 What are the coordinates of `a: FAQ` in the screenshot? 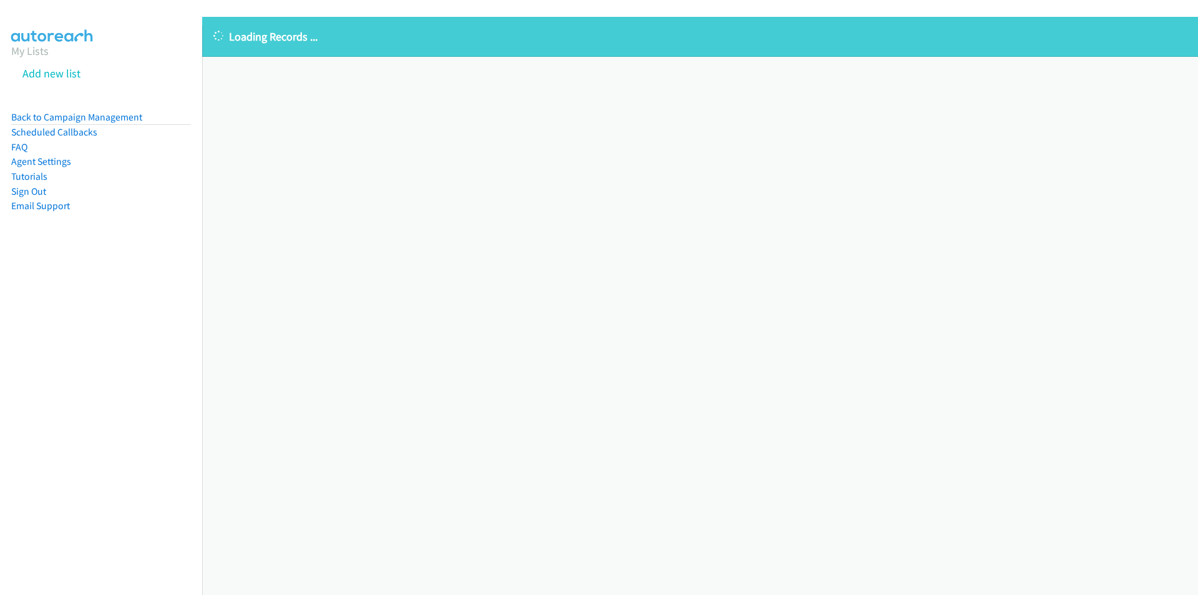 It's located at (19, 147).